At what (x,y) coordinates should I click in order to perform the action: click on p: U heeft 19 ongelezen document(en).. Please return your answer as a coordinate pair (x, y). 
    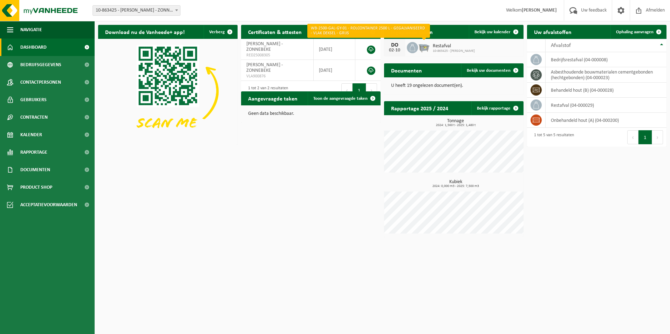
    Looking at the image, I should click on (453, 86).